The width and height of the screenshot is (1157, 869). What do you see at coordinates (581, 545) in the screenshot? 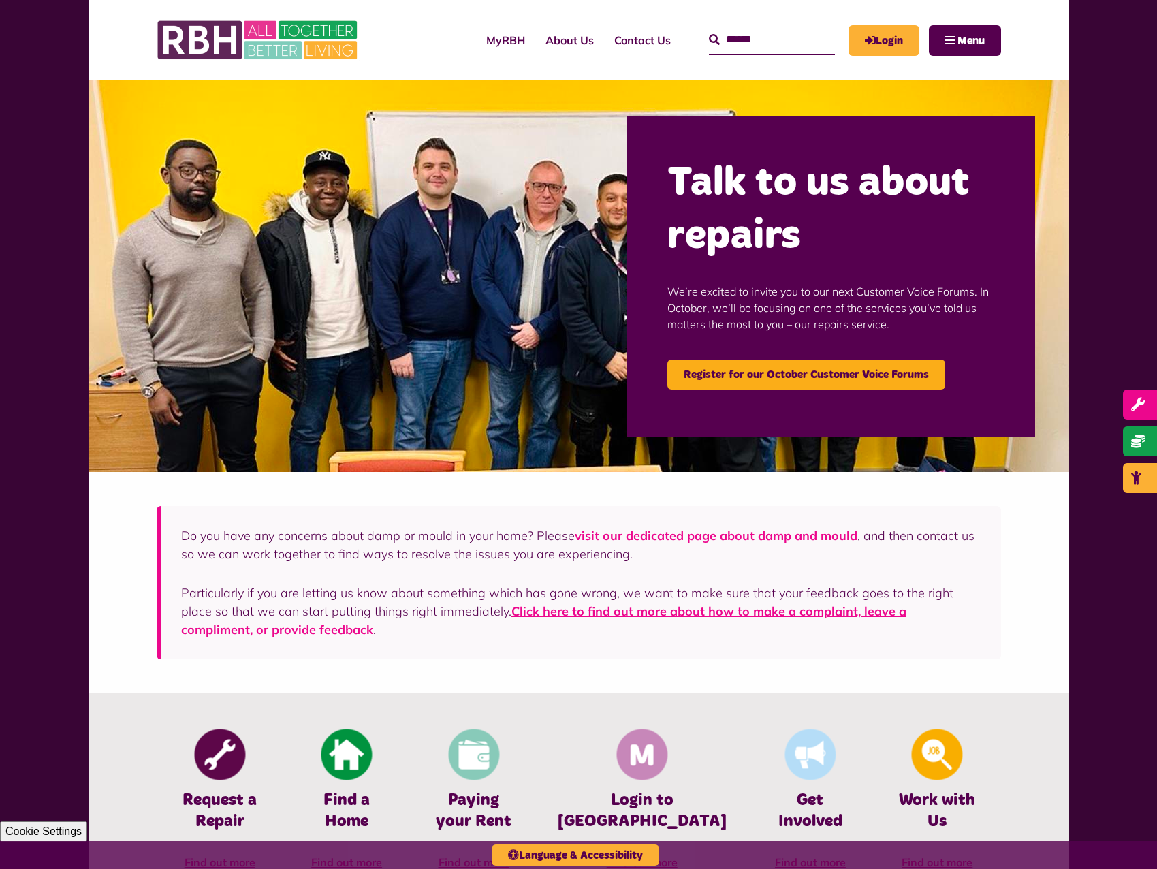
I see `p: Do you have any concerns about damp or mould in your home? Please , and then contact us so we can...` at bounding box center [581, 545].